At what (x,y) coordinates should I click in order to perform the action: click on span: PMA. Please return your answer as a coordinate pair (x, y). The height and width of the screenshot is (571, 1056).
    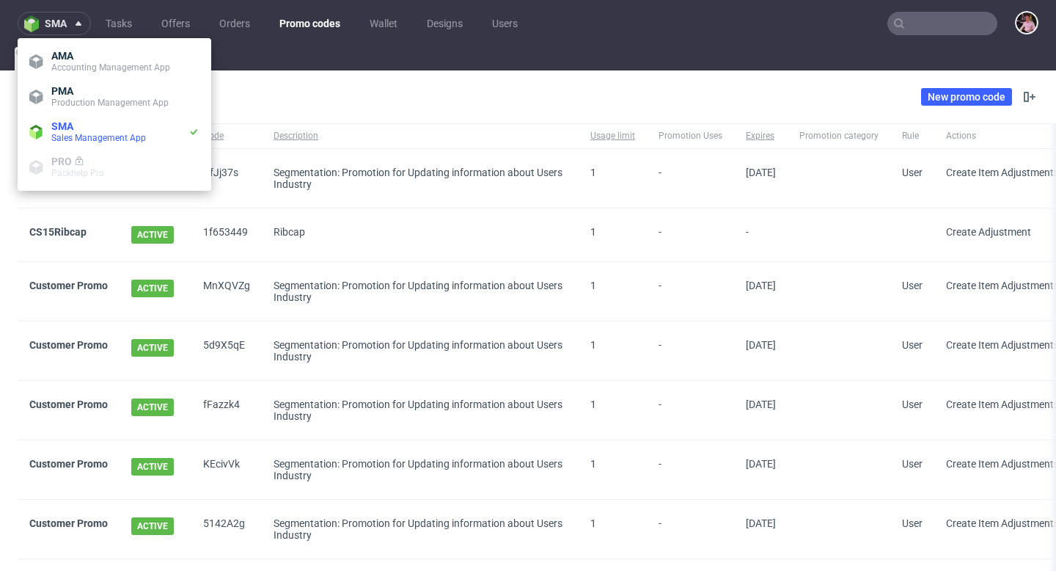
    Looking at the image, I should click on (62, 91).